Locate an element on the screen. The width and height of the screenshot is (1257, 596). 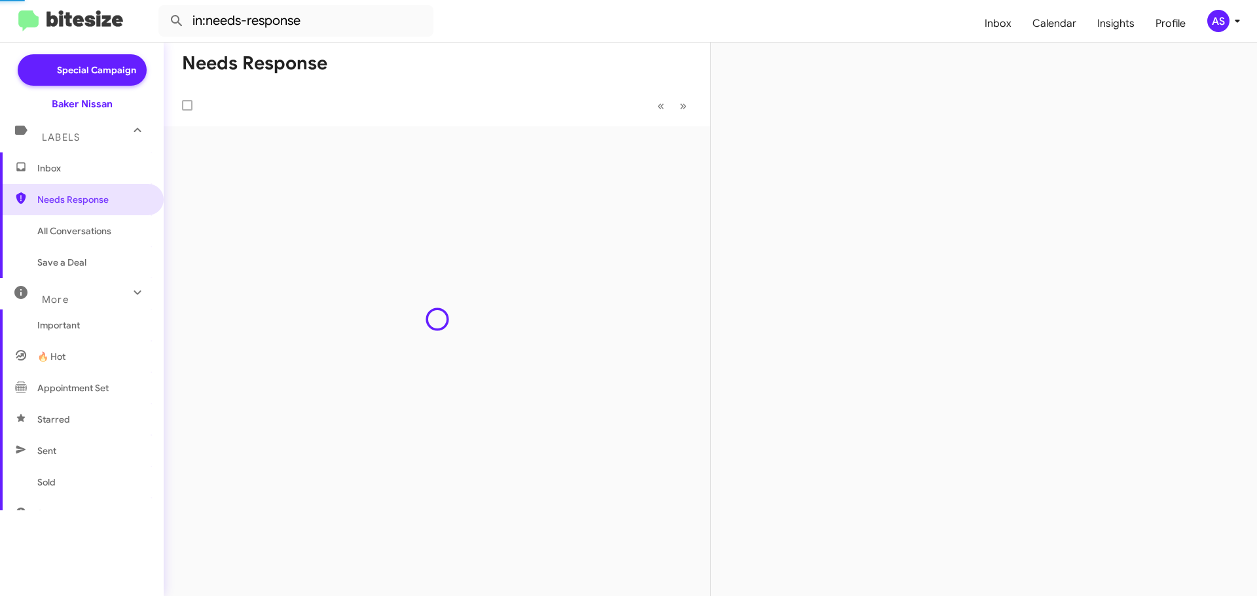
span: 🔥 Hot is located at coordinates (51, 357).